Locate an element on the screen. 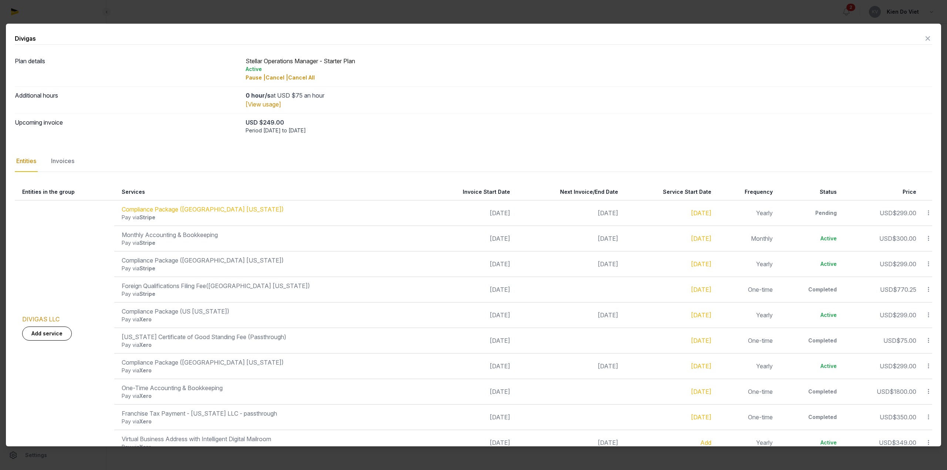  dt: Upcoming invoice is located at coordinates (127, 126).